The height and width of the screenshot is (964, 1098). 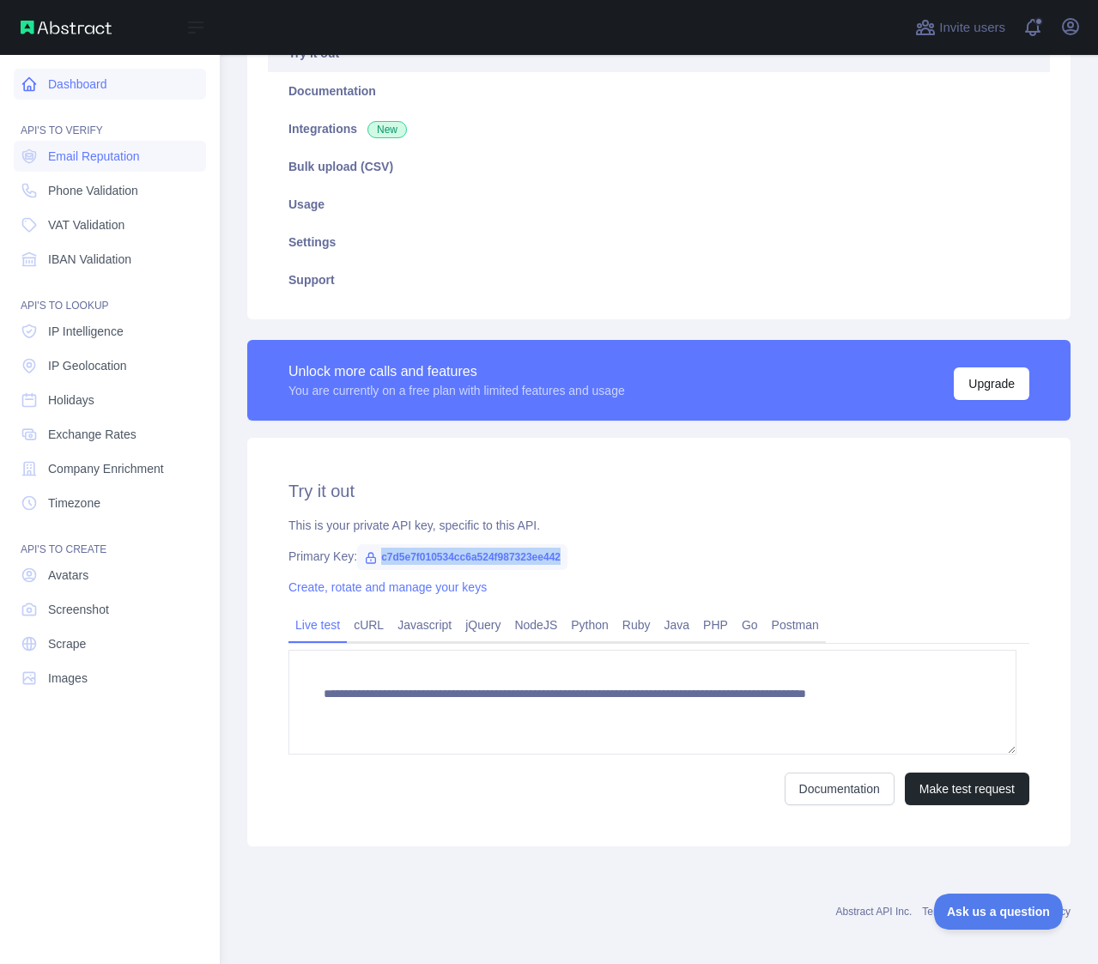 I want to click on a: Holidays, so click(x=110, y=400).